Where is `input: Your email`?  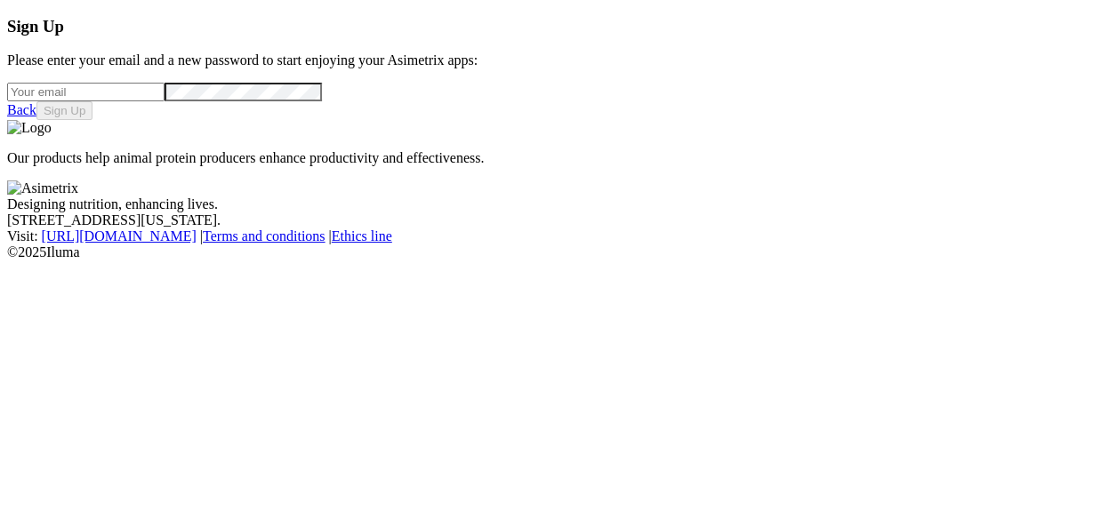
input: Your email is located at coordinates (85, 92).